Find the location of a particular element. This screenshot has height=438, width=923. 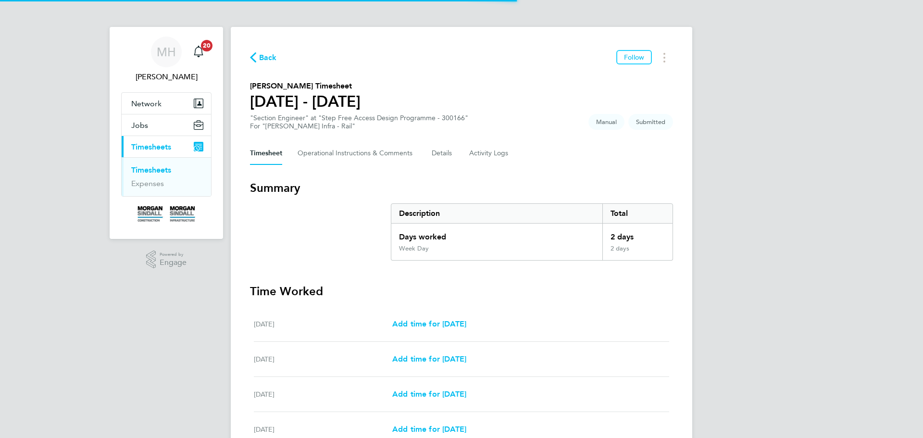

a: Go to home page is located at coordinates (166, 214).